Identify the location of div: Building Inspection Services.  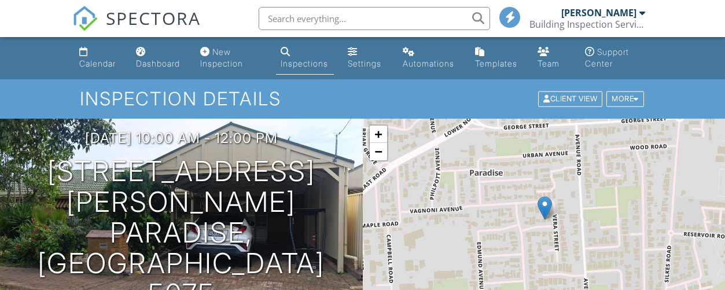
(587, 24).